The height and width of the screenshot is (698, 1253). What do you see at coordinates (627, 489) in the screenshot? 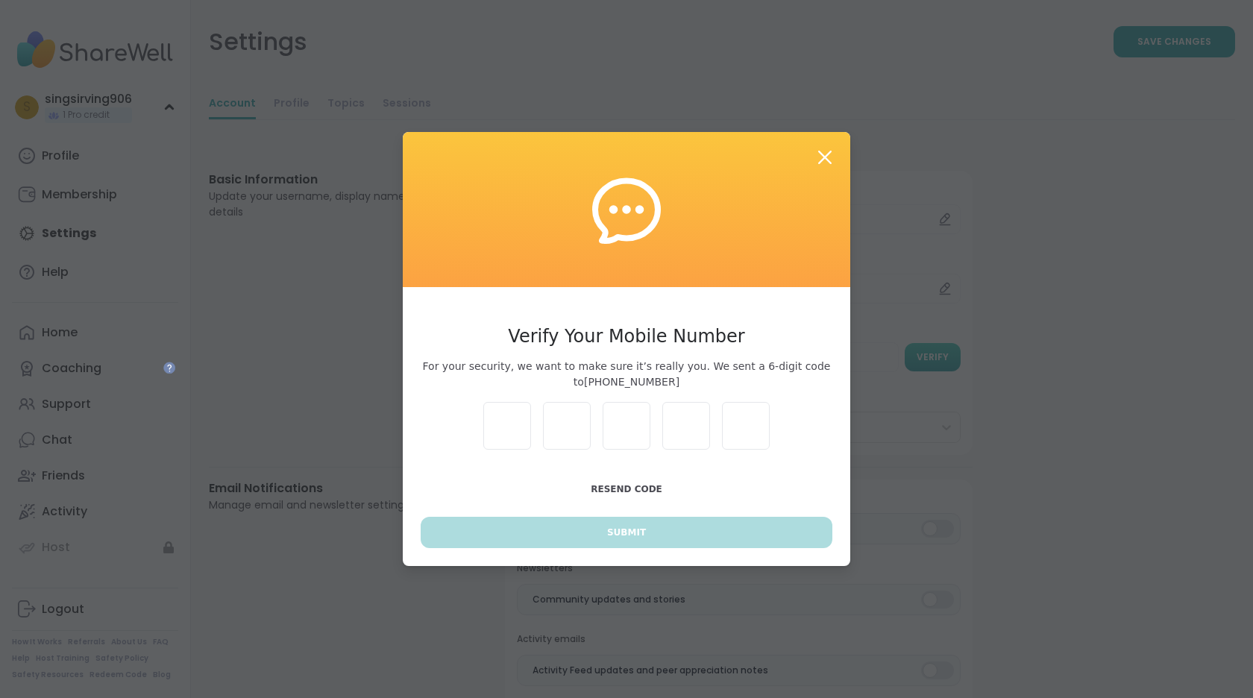
I see `button: Resend Code` at bounding box center [627, 489].